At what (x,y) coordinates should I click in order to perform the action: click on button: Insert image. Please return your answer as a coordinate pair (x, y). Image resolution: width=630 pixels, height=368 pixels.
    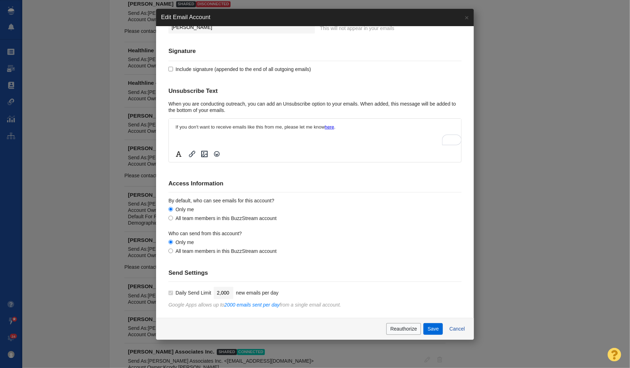
    Looking at the image, I should click on (205, 154).